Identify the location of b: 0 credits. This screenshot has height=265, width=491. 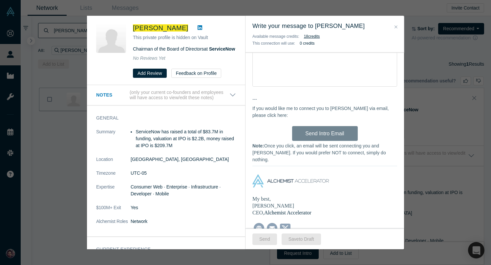
(307, 43).